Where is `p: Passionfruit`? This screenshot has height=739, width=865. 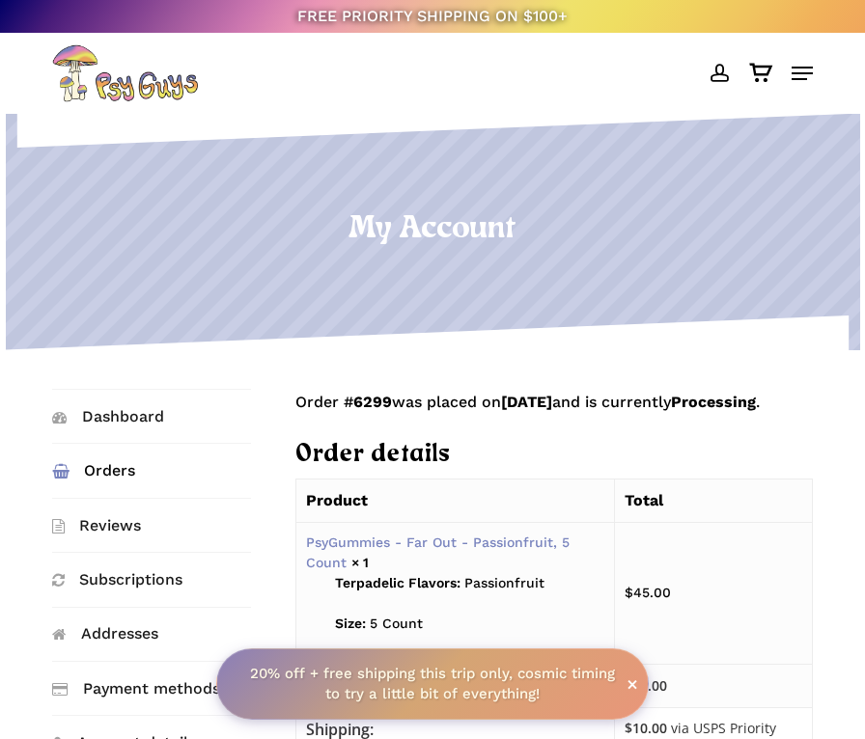
p: Passionfruit is located at coordinates (469, 594).